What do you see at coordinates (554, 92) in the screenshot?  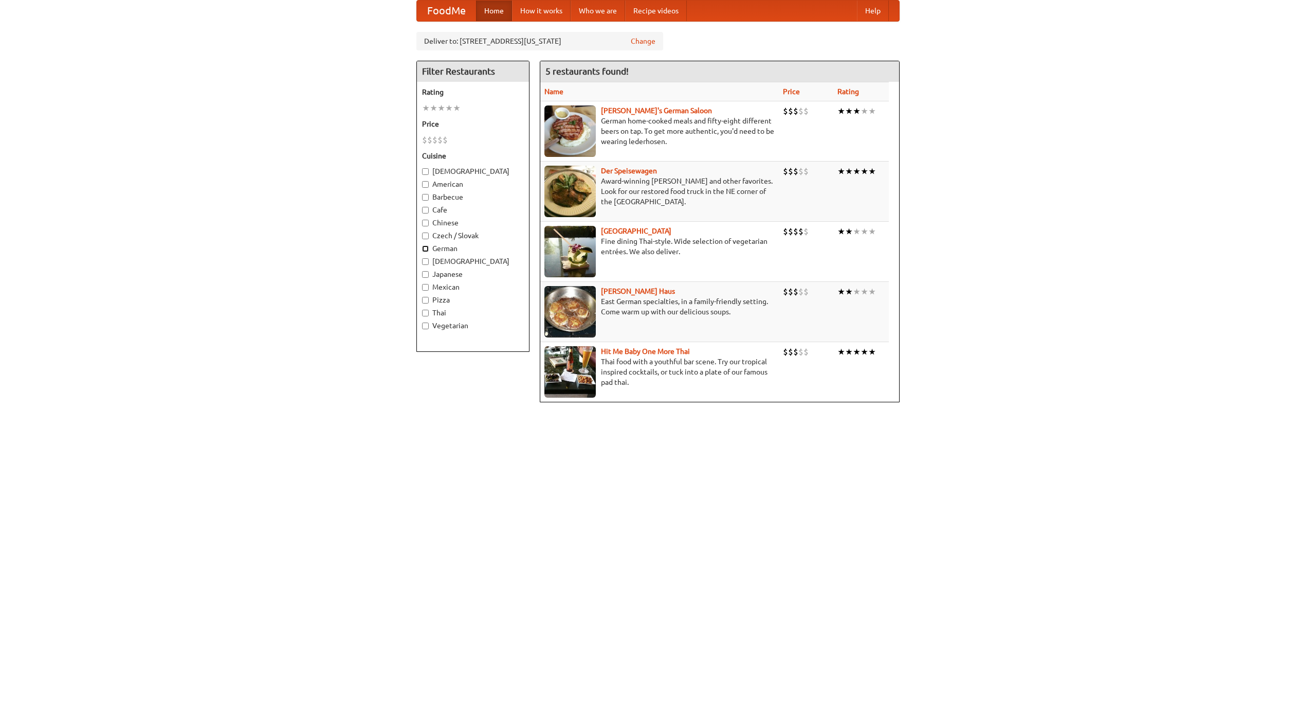 I see `a: Name` at bounding box center [554, 92].